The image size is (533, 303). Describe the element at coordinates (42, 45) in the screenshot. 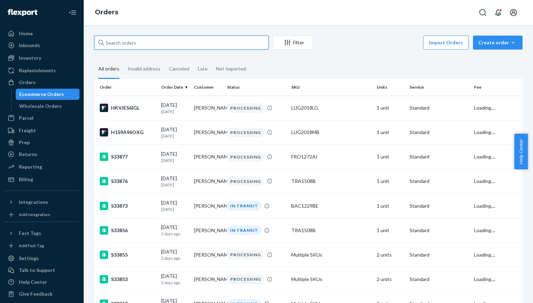

I see `a: Inbounds` at that location.